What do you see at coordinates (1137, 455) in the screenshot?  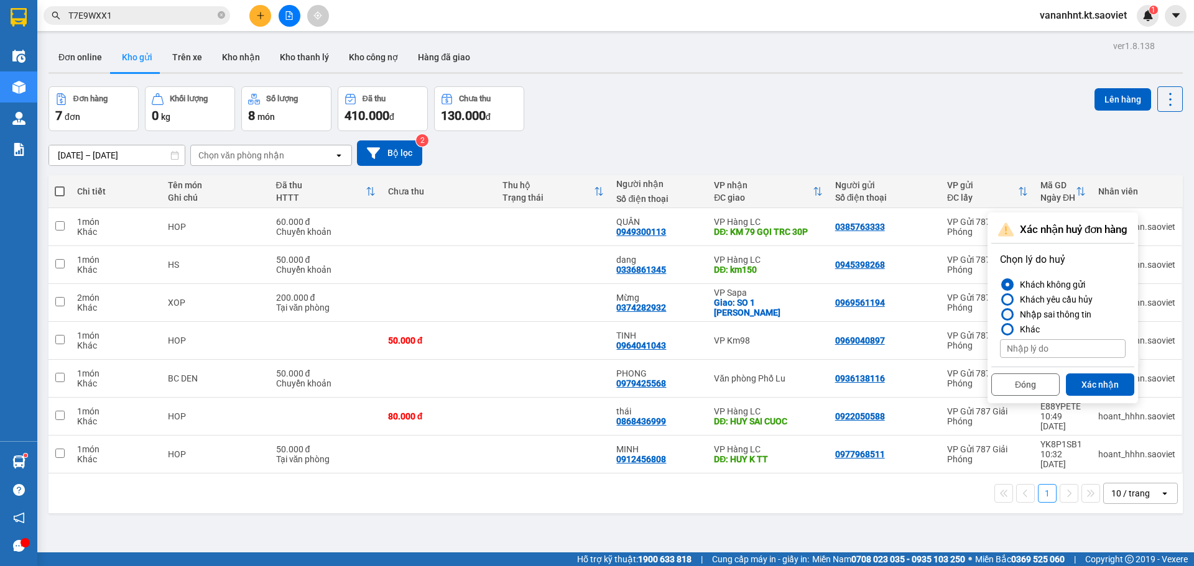 I see `div: hoant_hhhn.saoviet` at bounding box center [1137, 455].